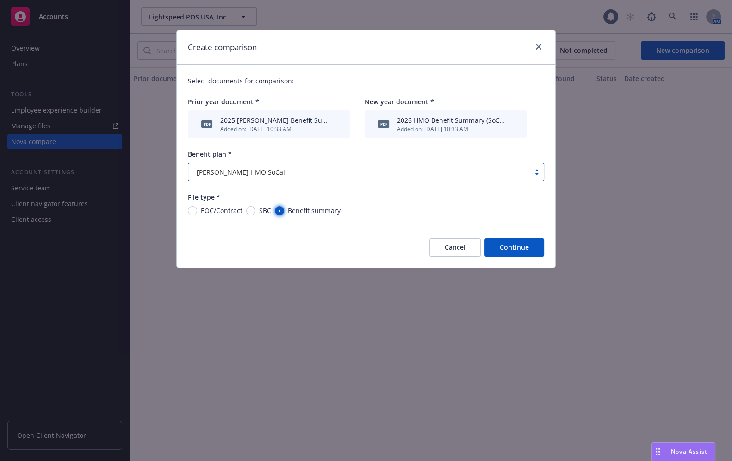  What do you see at coordinates (222, 210) in the screenshot?
I see `span: EOC/Contract` at bounding box center [222, 210].